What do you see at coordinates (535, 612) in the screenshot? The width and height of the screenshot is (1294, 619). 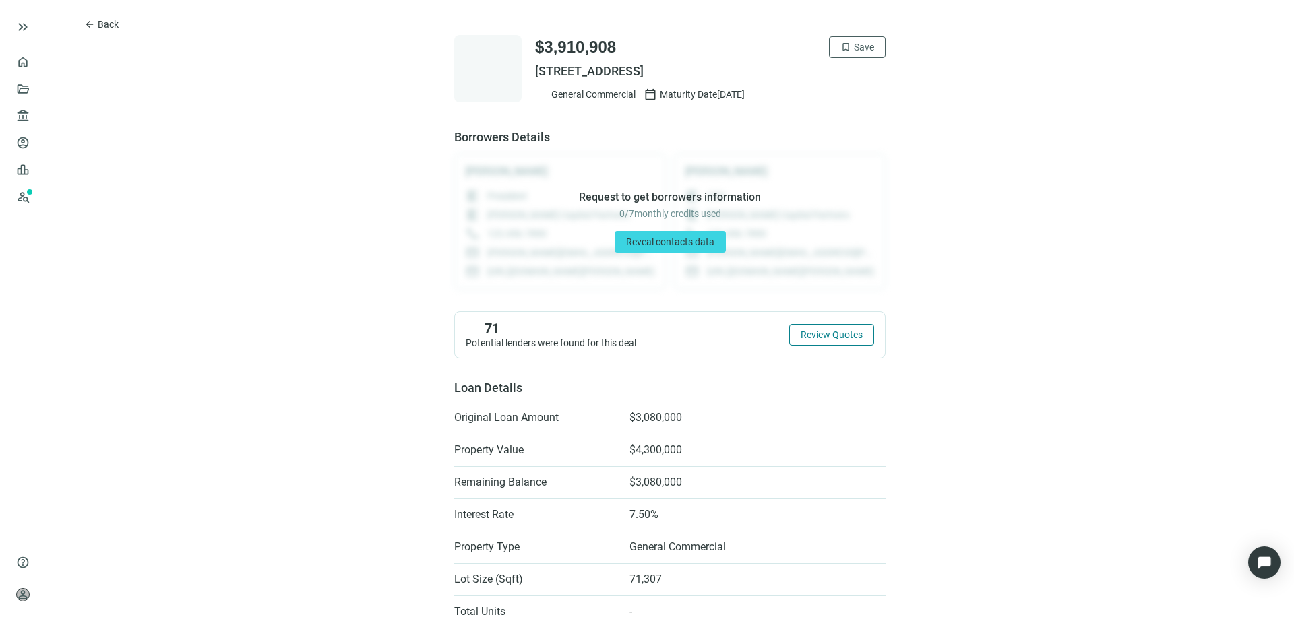 I see `span: Total Units` at bounding box center [535, 612].